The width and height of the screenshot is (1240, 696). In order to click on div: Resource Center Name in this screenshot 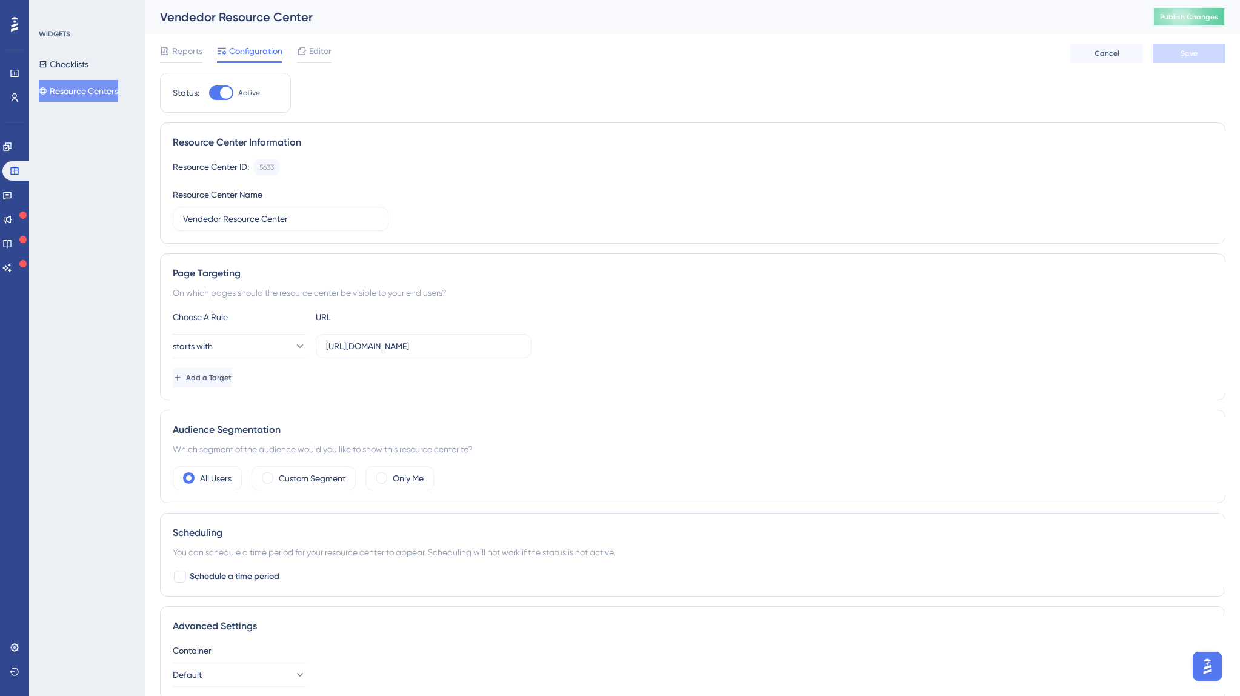, I will do `click(218, 194)`.